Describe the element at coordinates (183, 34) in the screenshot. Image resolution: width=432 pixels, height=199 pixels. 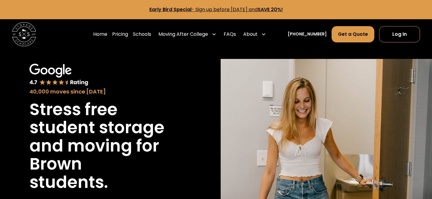
I see `div: Moving After College` at that location.